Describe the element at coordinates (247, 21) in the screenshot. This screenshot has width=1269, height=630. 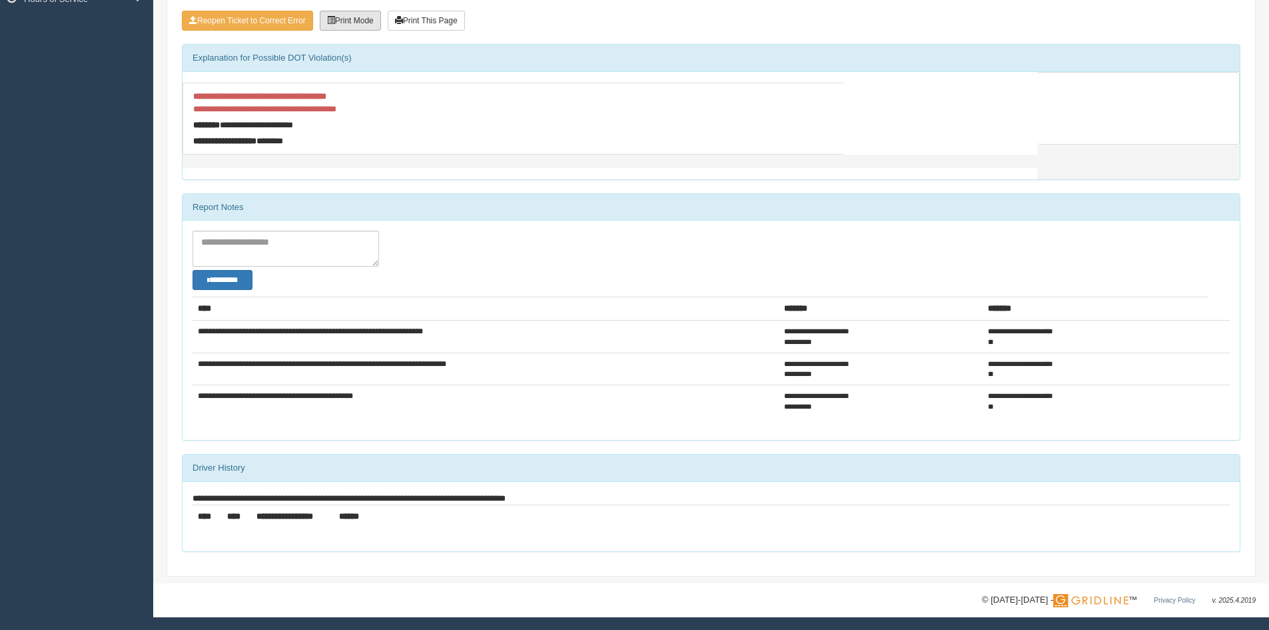
I see `button: Reopen Ticket` at that location.